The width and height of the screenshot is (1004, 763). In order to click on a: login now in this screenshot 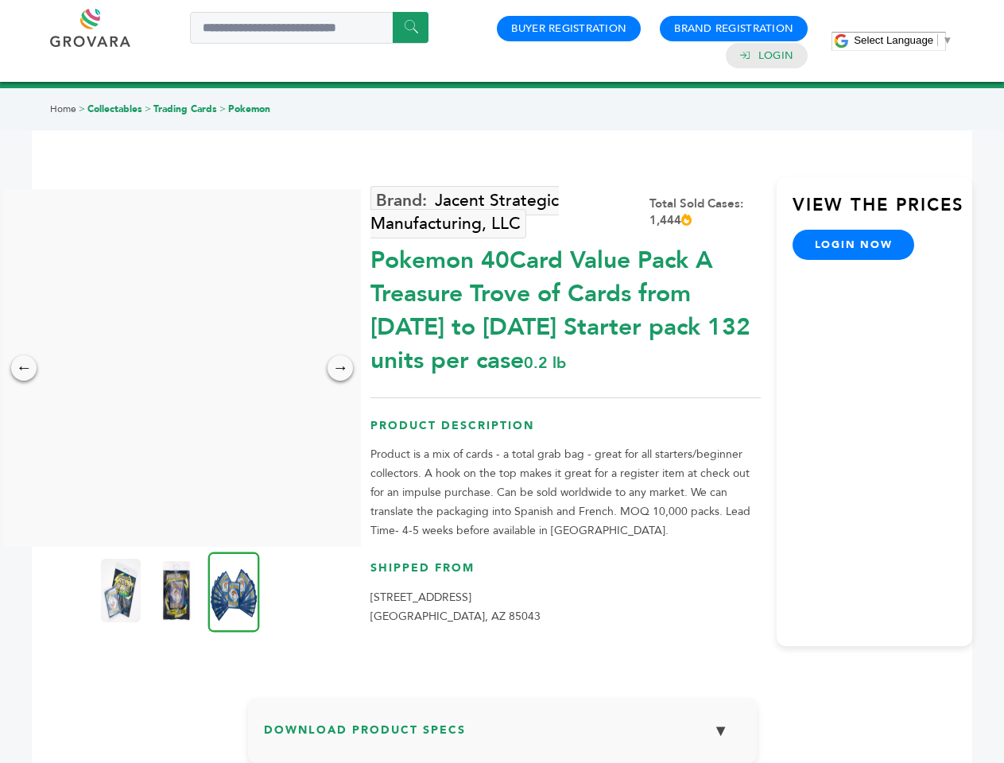, I will do `click(853, 245)`.